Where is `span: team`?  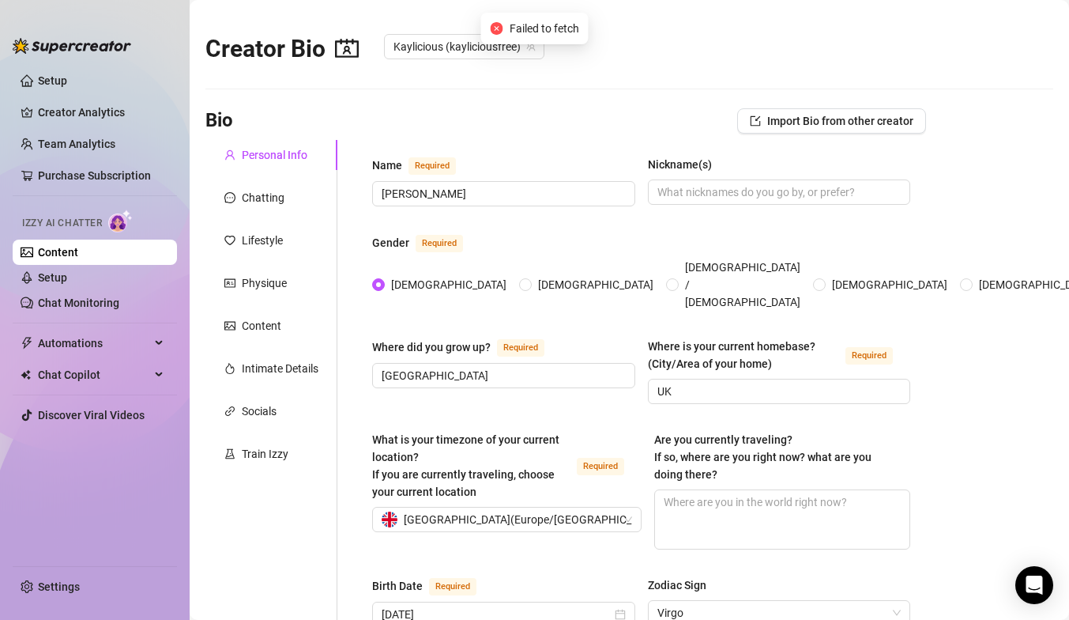 span: team is located at coordinates (531, 47).